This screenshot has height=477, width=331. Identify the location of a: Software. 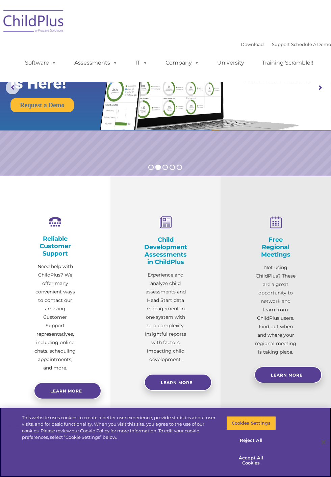
(41, 63).